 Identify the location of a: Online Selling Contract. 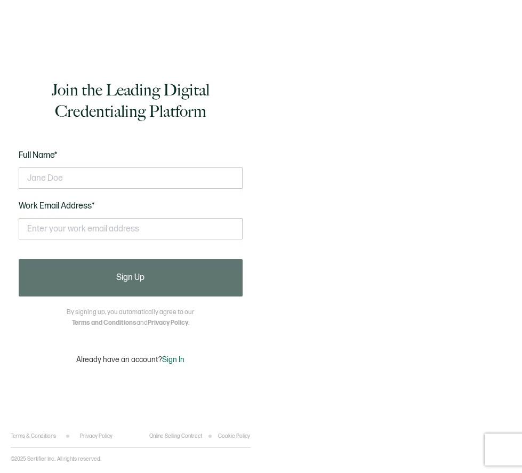
(175, 436).